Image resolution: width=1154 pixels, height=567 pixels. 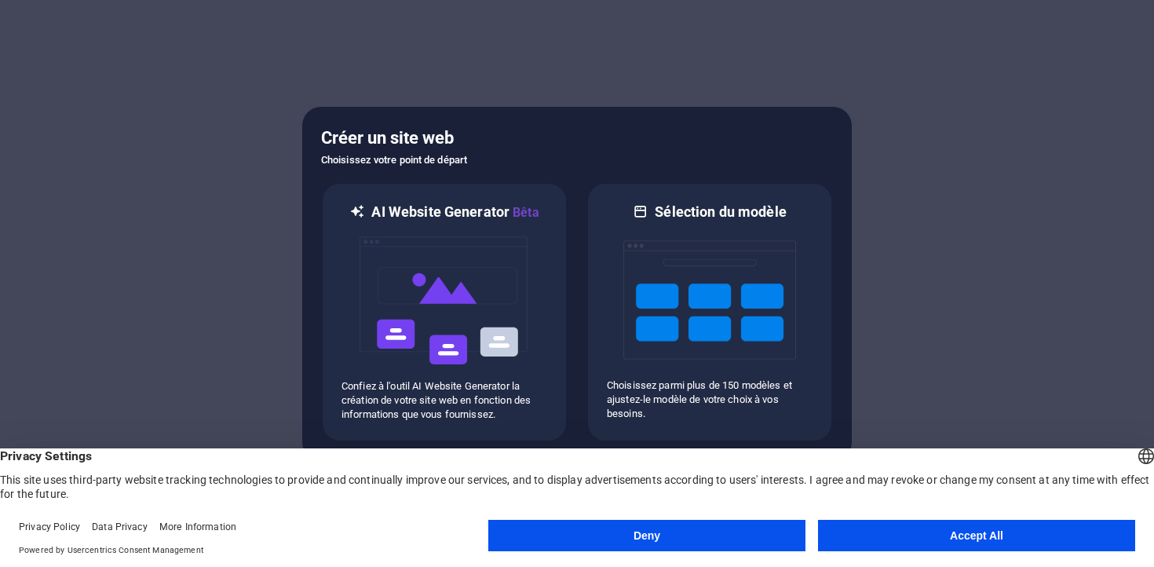 I want to click on h5: Créer un site web, so click(x=577, y=138).